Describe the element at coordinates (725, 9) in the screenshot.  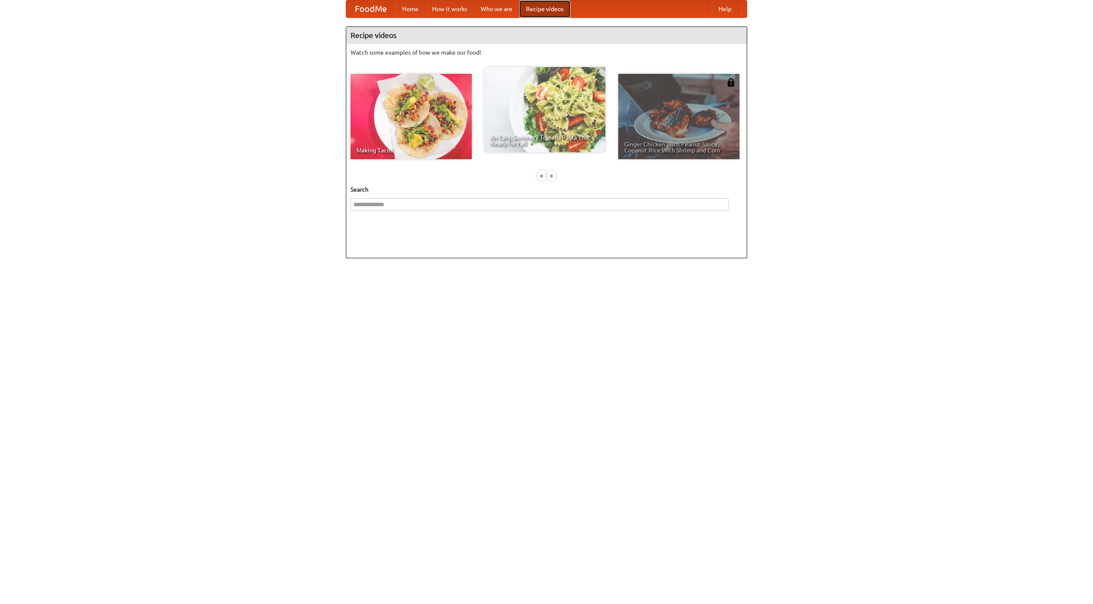
I see `a: Help` at that location.